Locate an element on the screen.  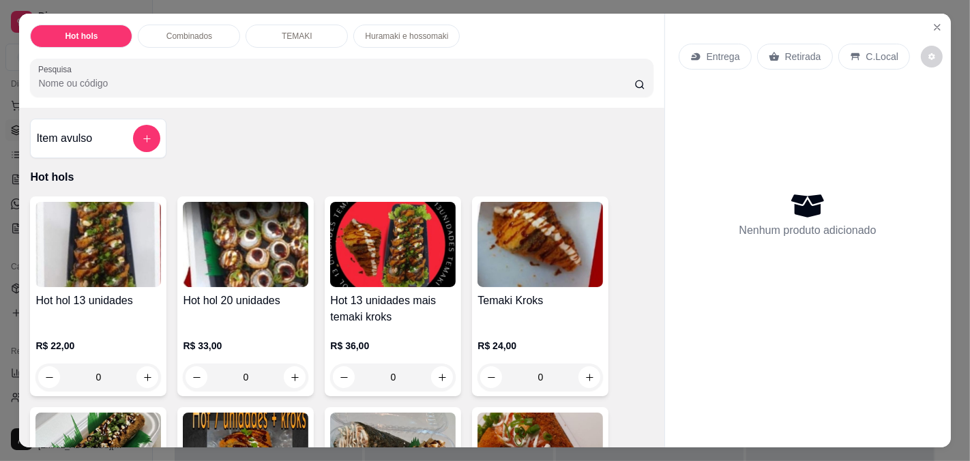
p: Combinados is located at coordinates (189, 36).